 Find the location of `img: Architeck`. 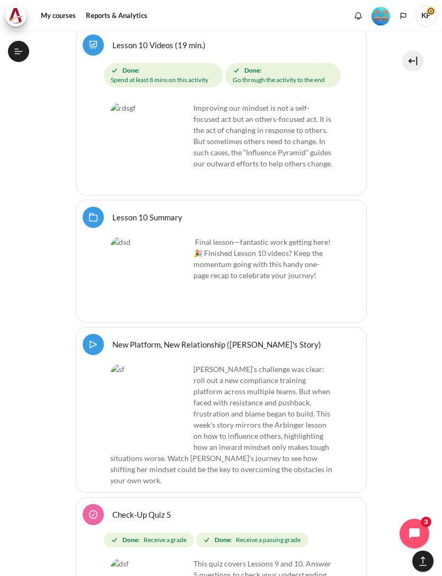

img: Architeck is located at coordinates (16, 16).